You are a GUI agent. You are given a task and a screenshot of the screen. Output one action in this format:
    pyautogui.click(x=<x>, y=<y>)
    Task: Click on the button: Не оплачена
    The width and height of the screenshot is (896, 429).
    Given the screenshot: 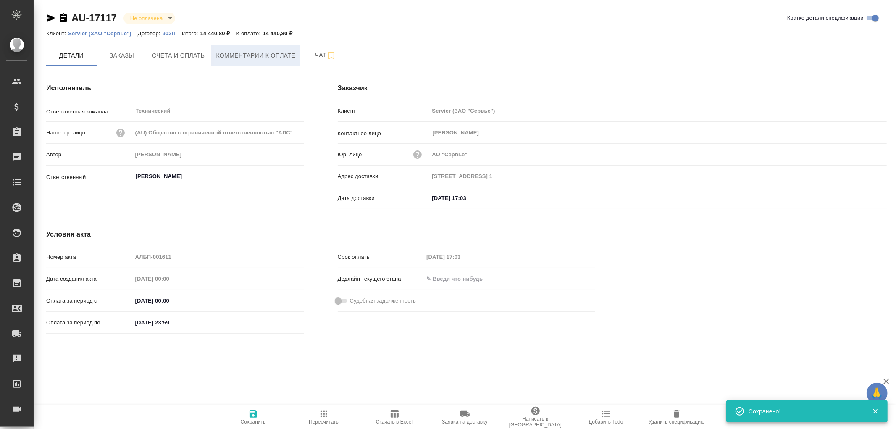 What is the action you would take?
    pyautogui.click(x=146, y=18)
    